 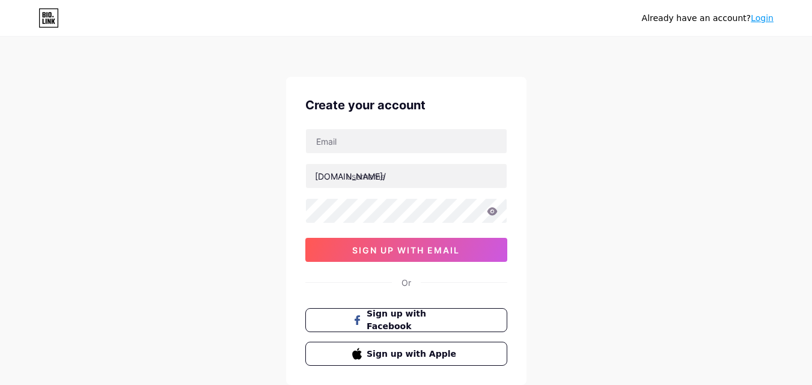 I want to click on span: sign up with email, so click(x=406, y=250).